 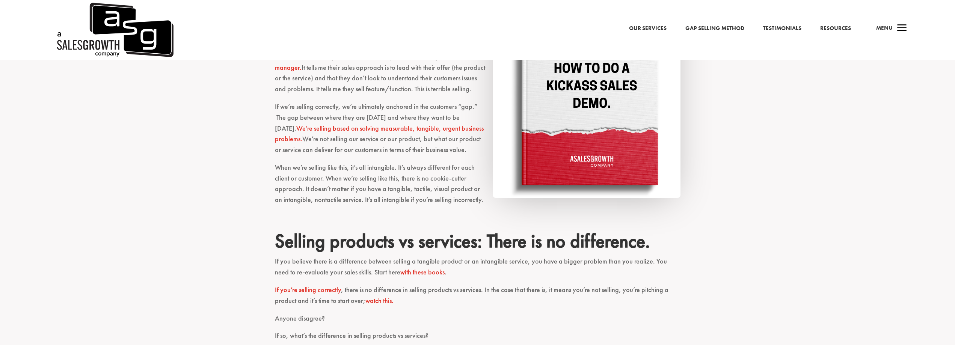 What do you see at coordinates (478, 187) in the screenshot?
I see `p: When we’re selling like this, it’s all intangible. It’s always different for each client or custo...` at bounding box center [478, 187].